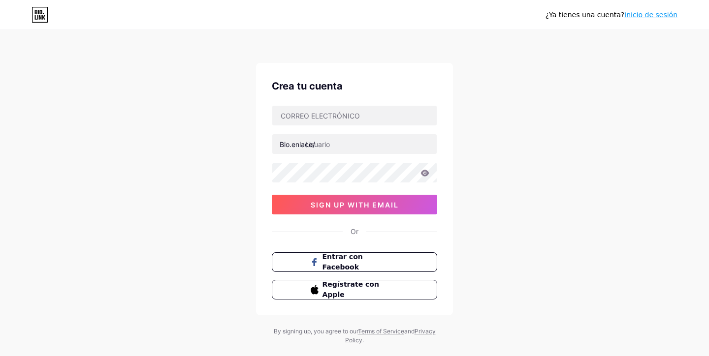 The height and width of the screenshot is (356, 709). Describe the element at coordinates (354, 205) in the screenshot. I see `span: sign up with email` at that location.